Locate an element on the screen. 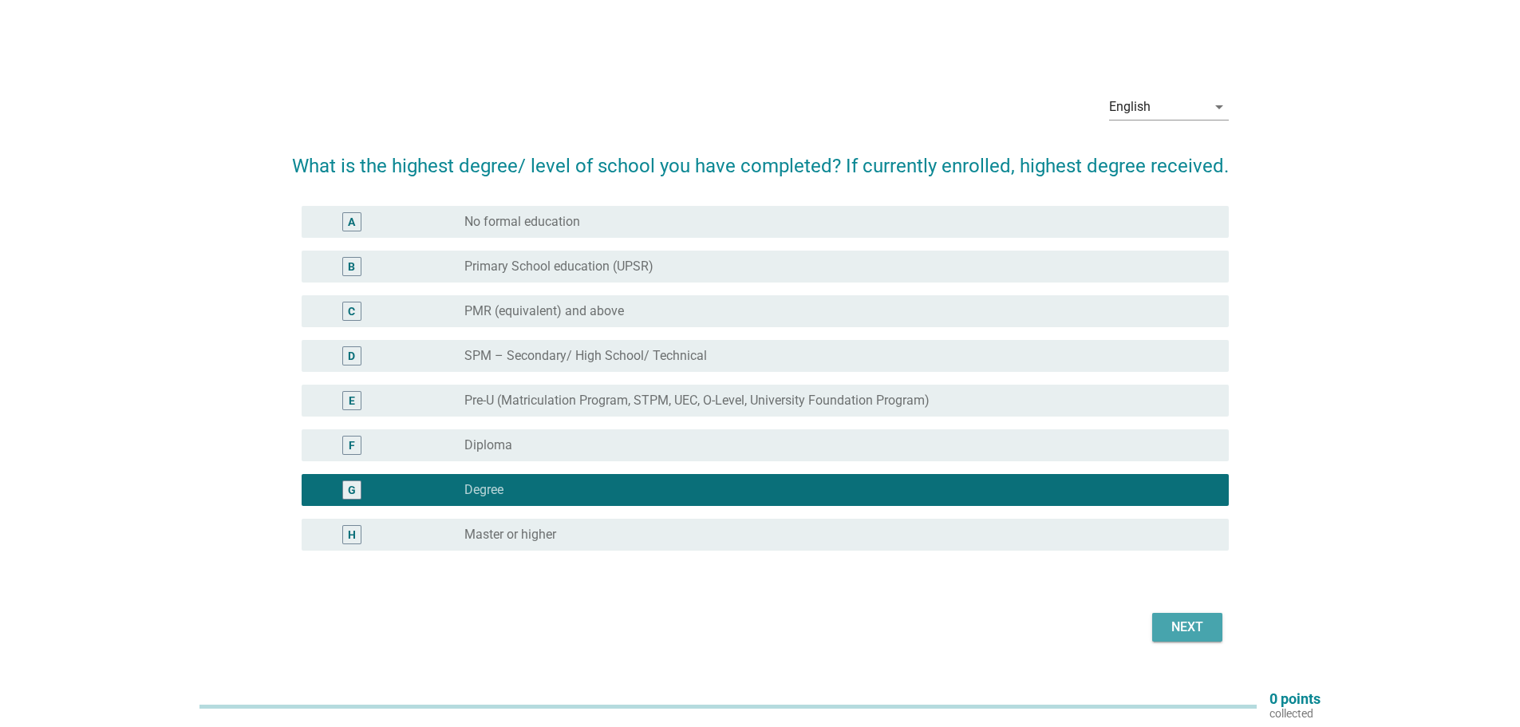 The width and height of the screenshot is (1520, 727). div: Next is located at coordinates (1187, 627).